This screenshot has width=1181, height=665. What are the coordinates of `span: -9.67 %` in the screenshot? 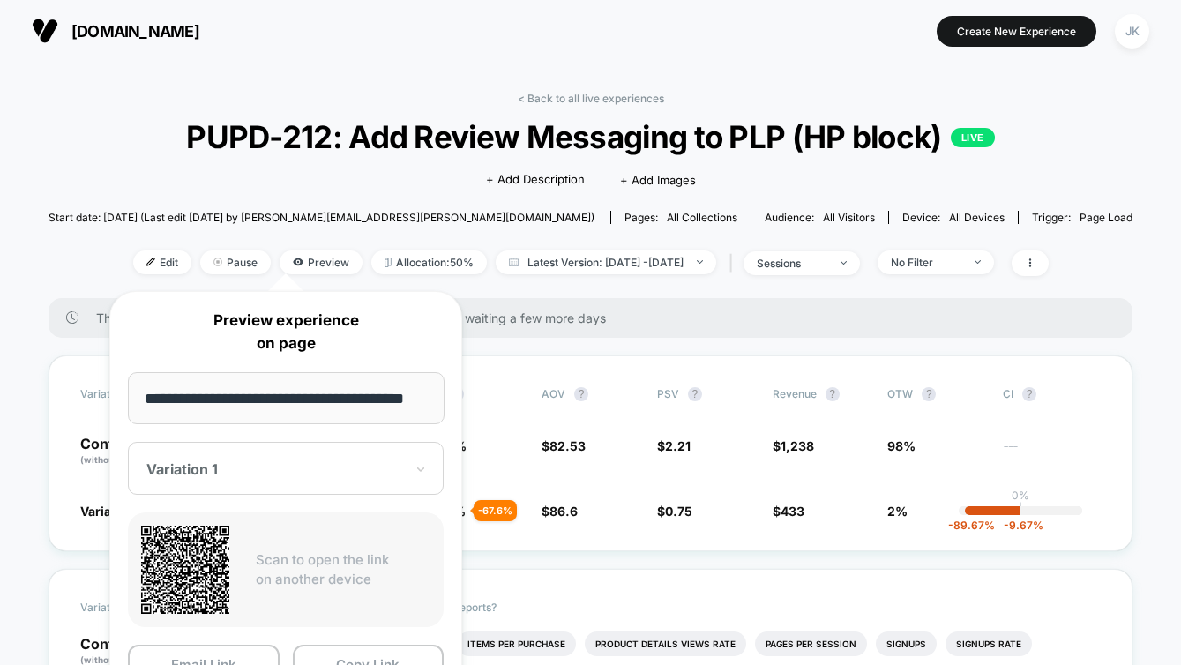 It's located at (1019, 525).